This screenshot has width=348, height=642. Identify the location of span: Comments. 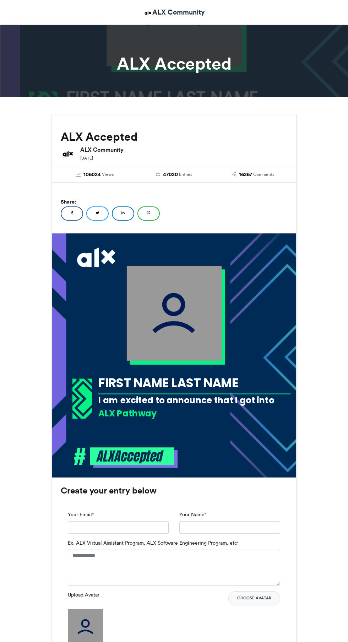
(264, 174).